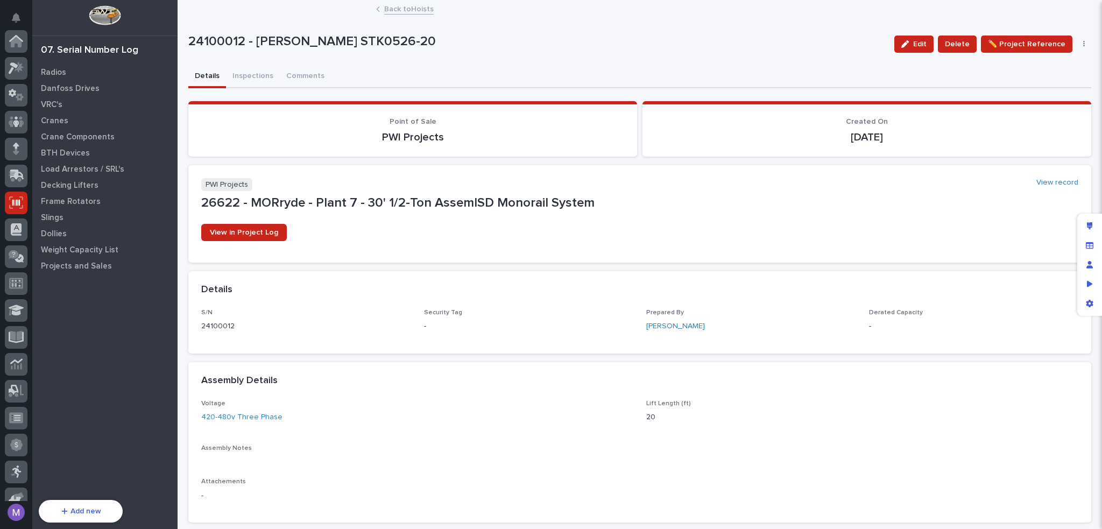  Describe the element at coordinates (413, 122) in the screenshot. I see `span: Point of Sale` at that location.